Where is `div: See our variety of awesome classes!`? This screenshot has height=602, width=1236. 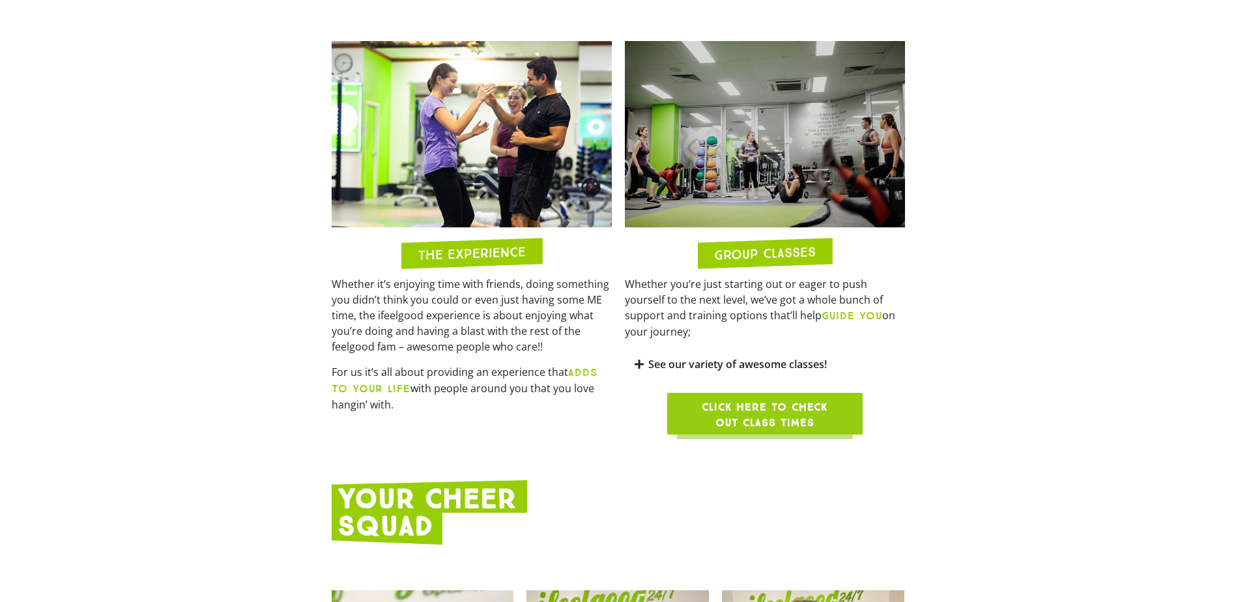
div: See our variety of awesome classes! is located at coordinates (765, 364).